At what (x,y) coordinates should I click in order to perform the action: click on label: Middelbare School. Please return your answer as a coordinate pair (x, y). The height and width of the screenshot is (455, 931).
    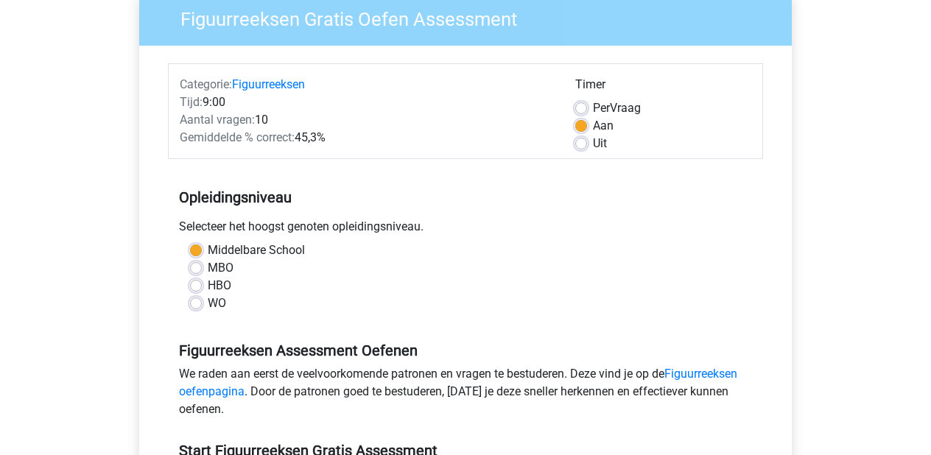
    Looking at the image, I should click on (256, 250).